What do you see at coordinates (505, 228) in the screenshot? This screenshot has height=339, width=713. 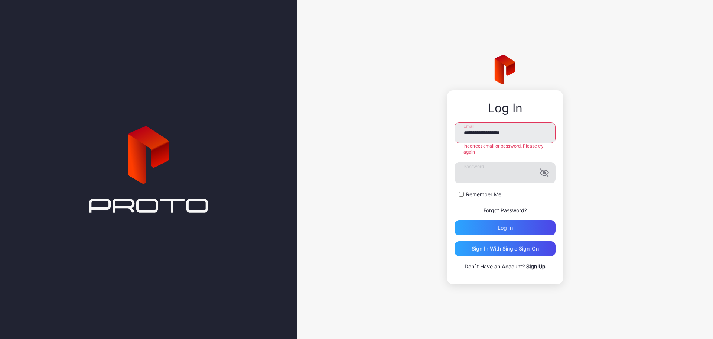 I see `button: Log in` at bounding box center [505, 228].